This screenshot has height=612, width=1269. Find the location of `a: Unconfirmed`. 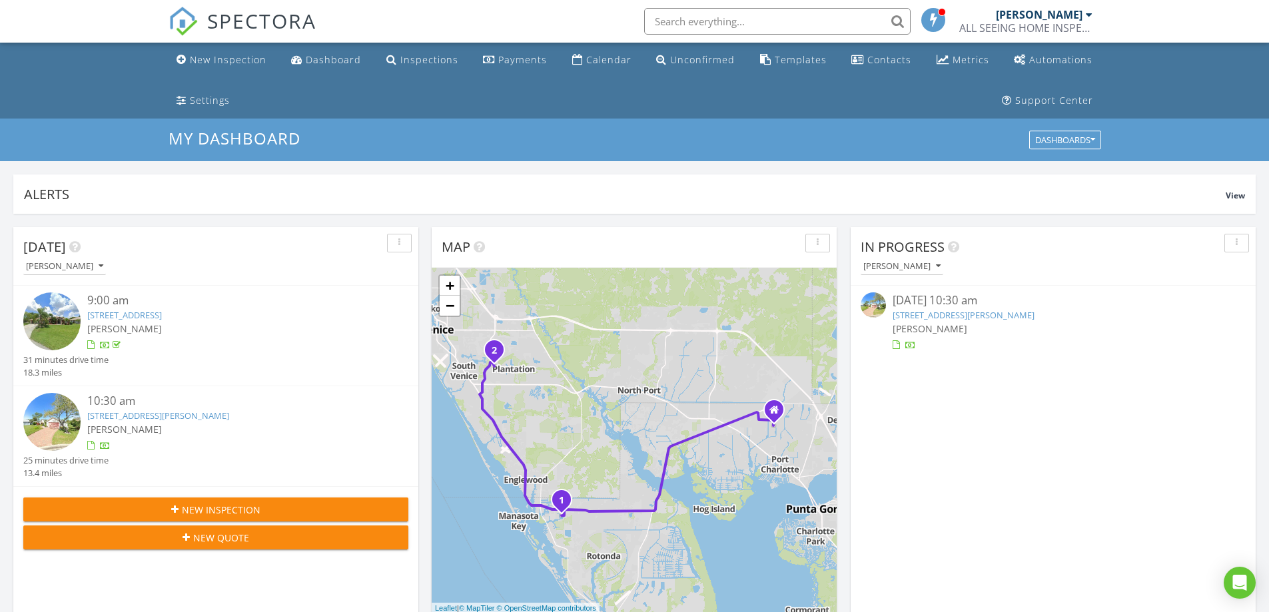

a: Unconfirmed is located at coordinates (696, 60).